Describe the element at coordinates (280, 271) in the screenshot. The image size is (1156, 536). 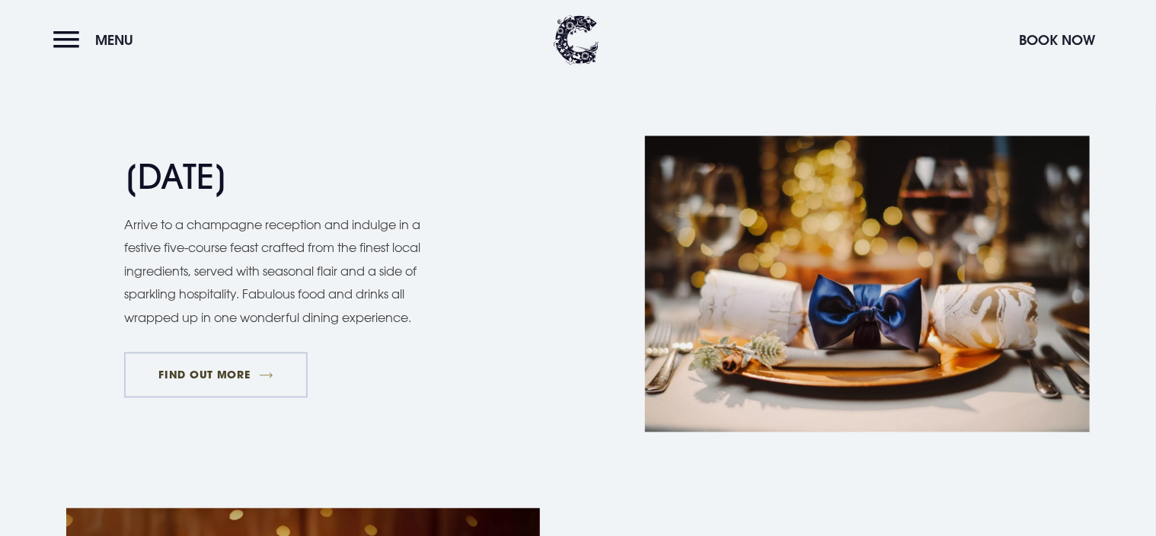
I see `p: Arrive to a champagne reception and indulge in a festive five-course feast crafted from the fines...` at that location.